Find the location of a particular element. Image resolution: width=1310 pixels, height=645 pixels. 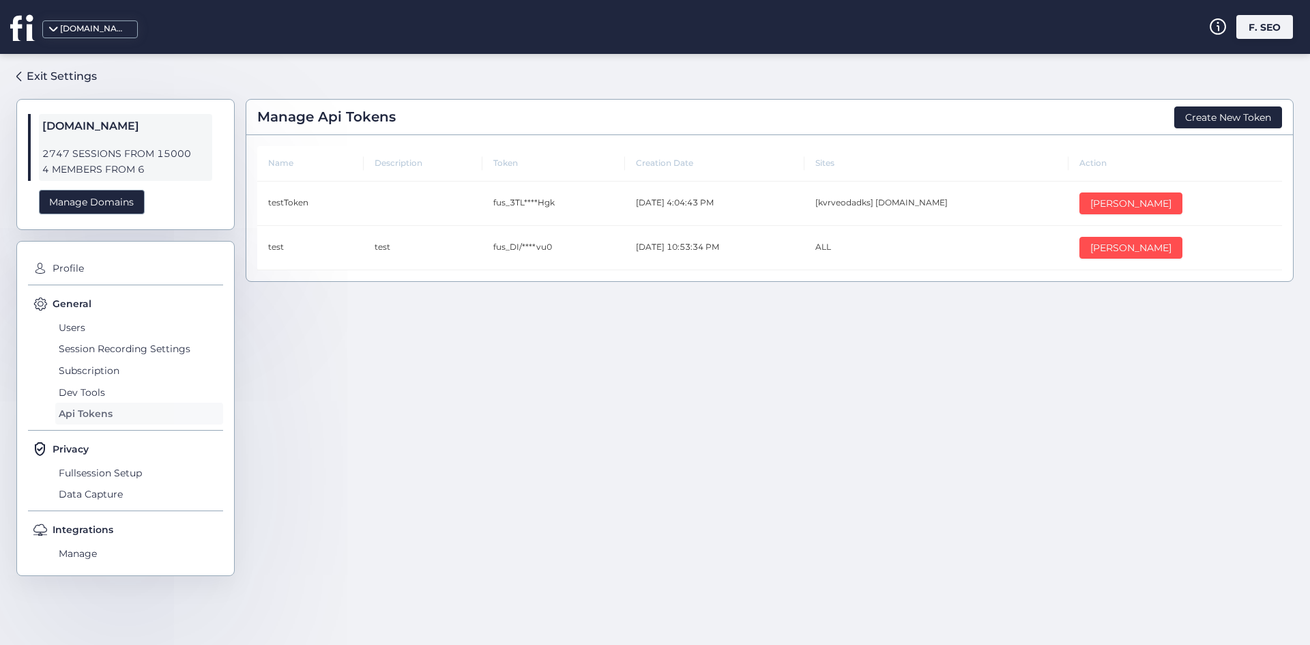

th: Action is located at coordinates (1175, 164).